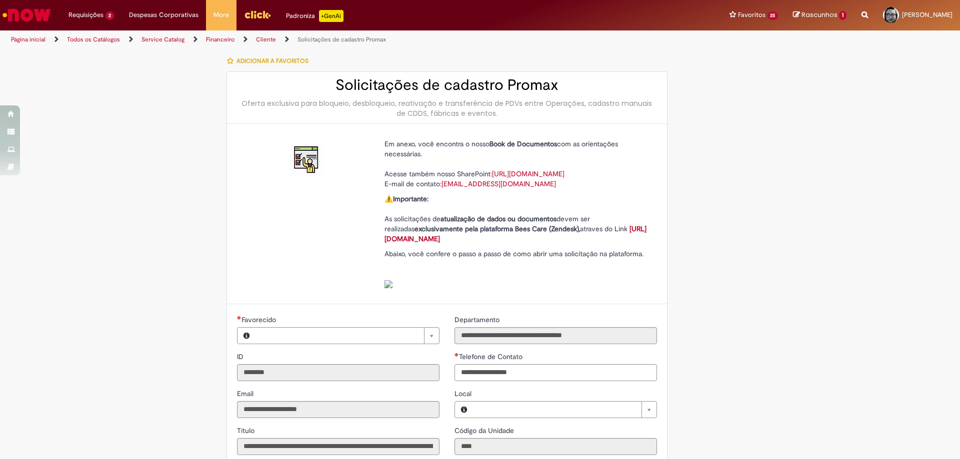 The width and height of the screenshot is (960, 459). What do you see at coordinates (307, 160) in the screenshot?
I see `img: Solicitações de cadastro Promax` at bounding box center [307, 160].